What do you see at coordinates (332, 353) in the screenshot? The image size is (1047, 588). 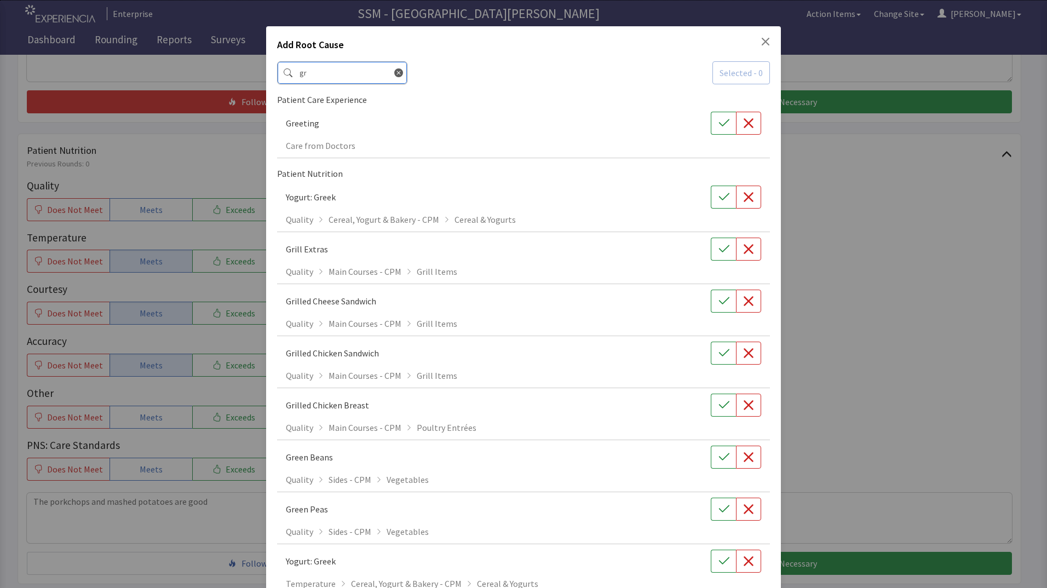 I see `p: Grilled Chicken Sandwich` at bounding box center [332, 353].